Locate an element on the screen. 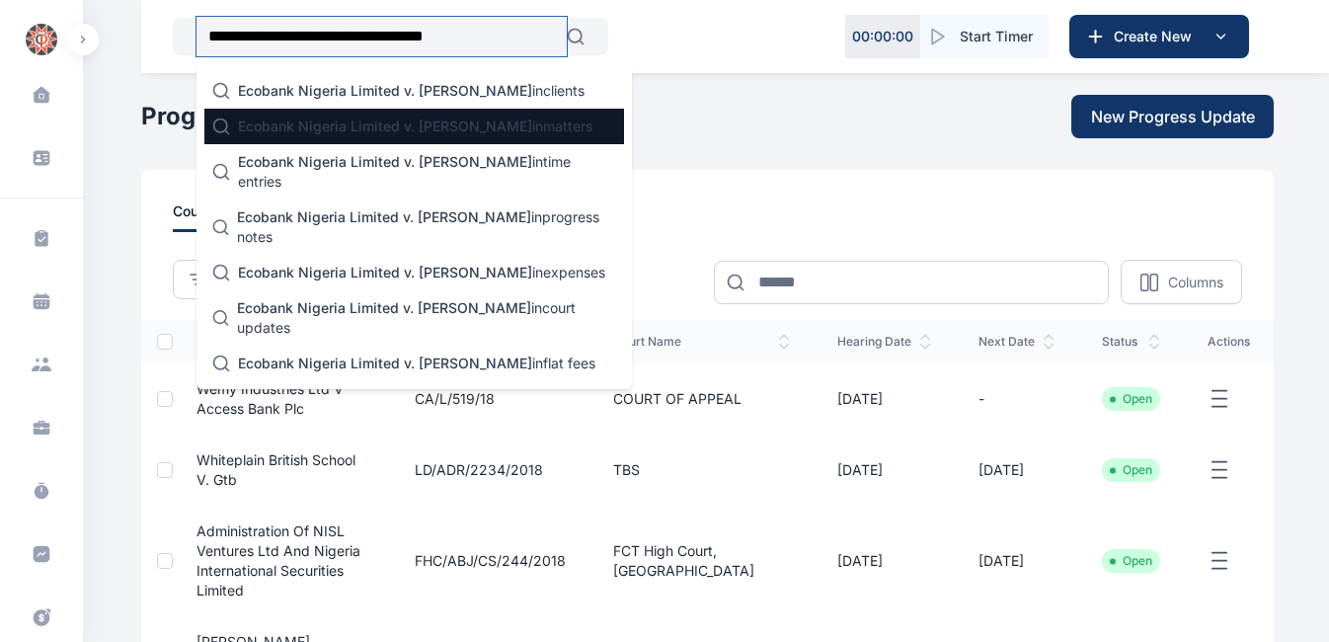 This screenshot has width=1329, height=642. span: Start Timer is located at coordinates (996, 37).